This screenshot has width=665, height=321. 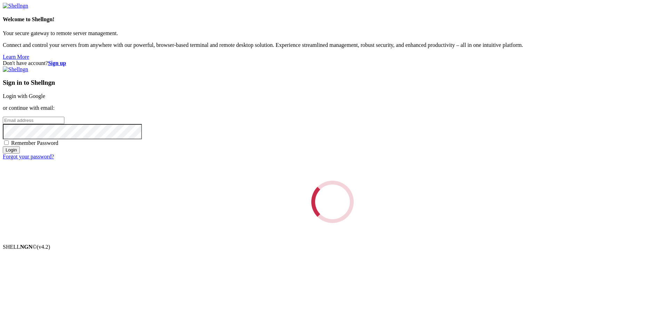 I want to click on span: 4.2.0, so click(x=43, y=247).